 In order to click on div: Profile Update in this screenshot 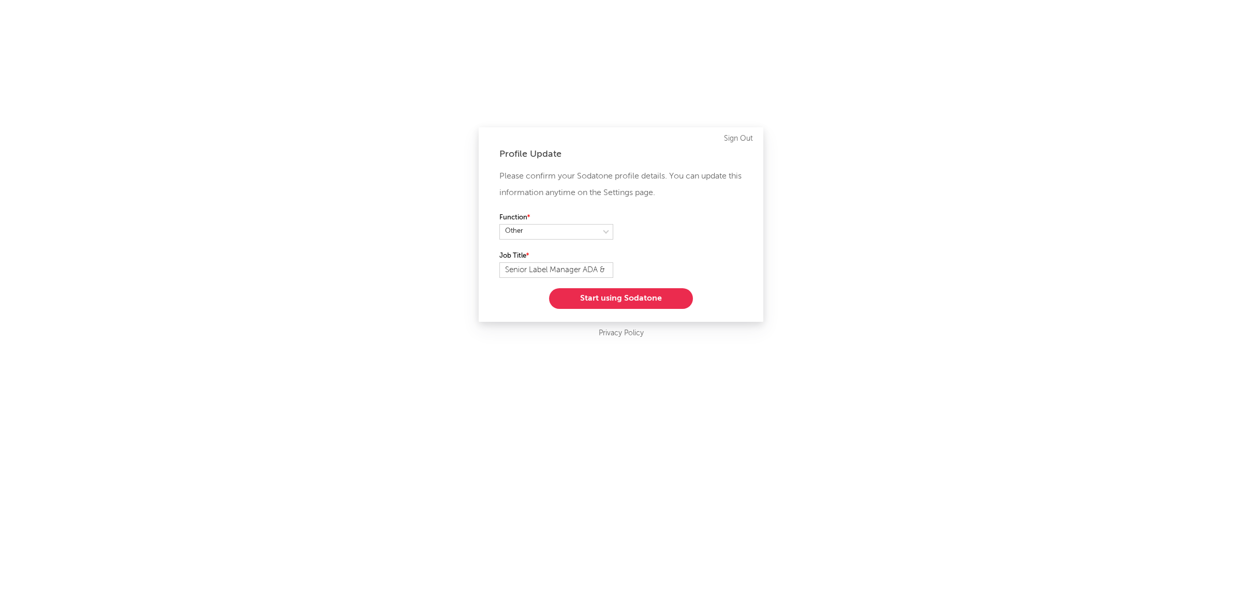, I will do `click(621, 154)`.